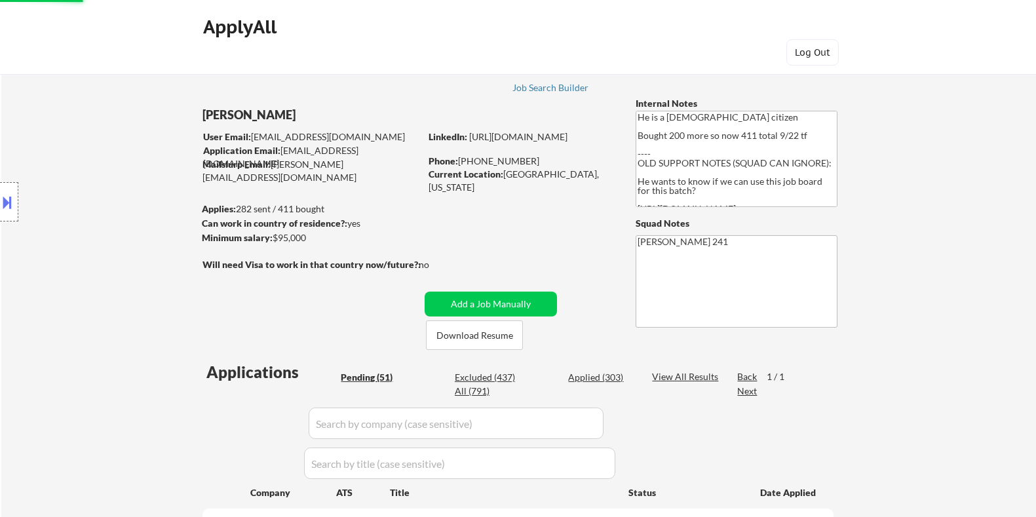  What do you see at coordinates (474, 335) in the screenshot?
I see `button: Download Resume` at bounding box center [474, 335].